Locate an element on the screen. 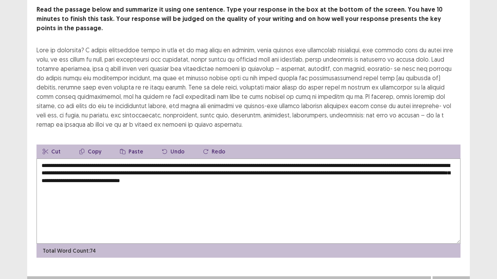 This screenshot has height=279, width=497. button: Cut is located at coordinates (52, 152).